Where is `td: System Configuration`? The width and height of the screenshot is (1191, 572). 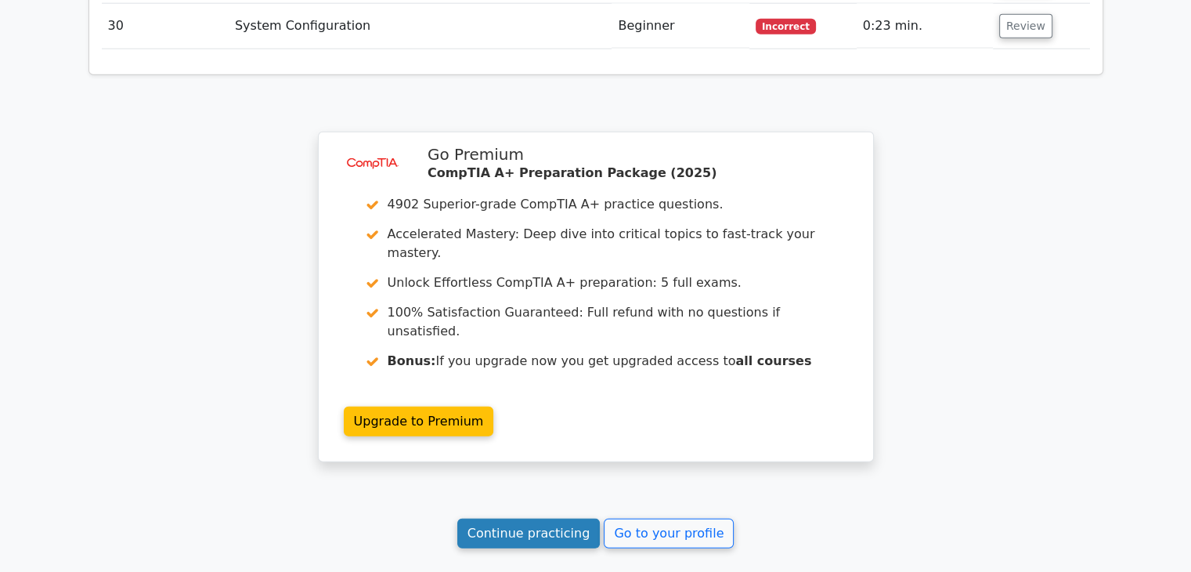 td: System Configuration is located at coordinates (421, 26).